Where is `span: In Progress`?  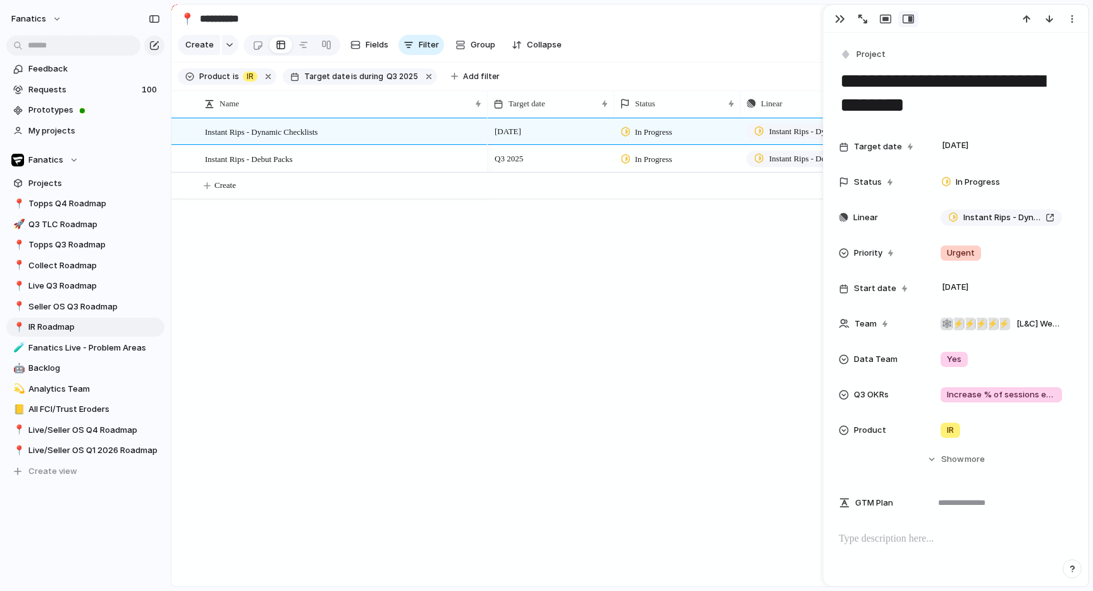
span: In Progress is located at coordinates (978, 182).